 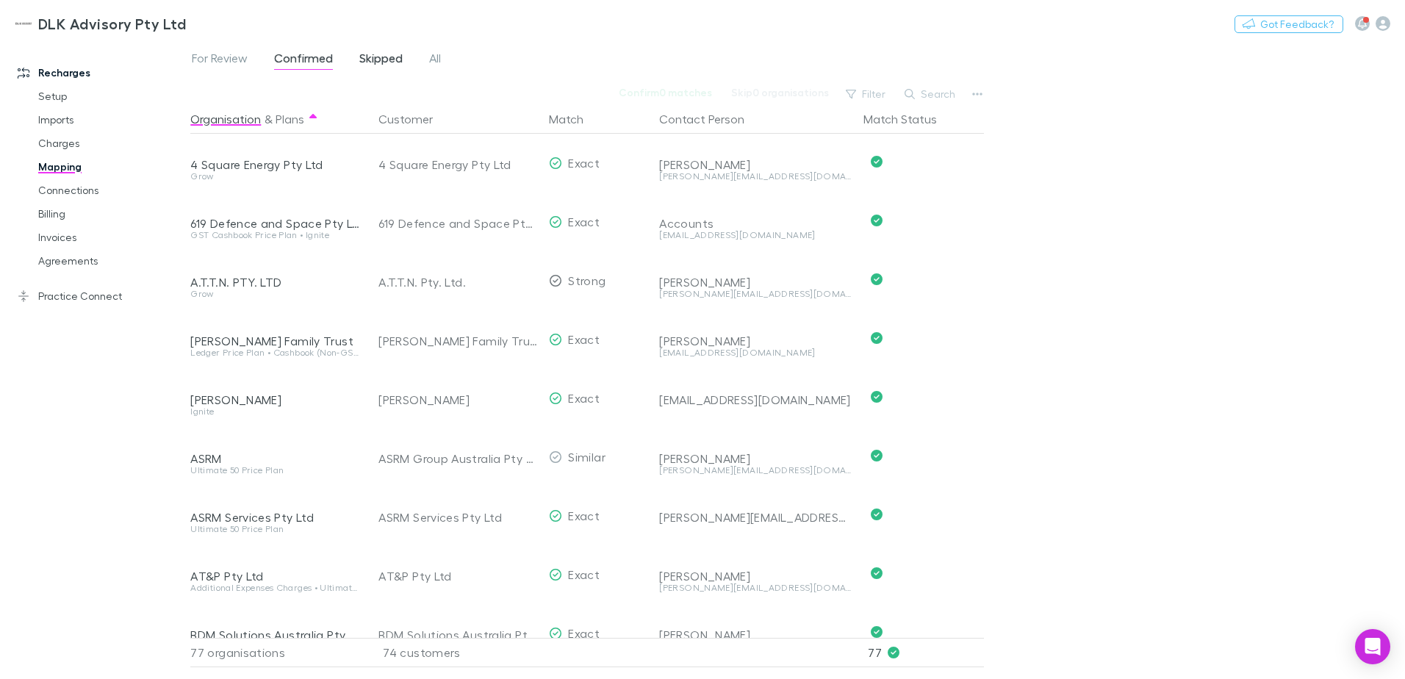 What do you see at coordinates (111, 214) in the screenshot?
I see `a: Billing` at bounding box center [111, 214].